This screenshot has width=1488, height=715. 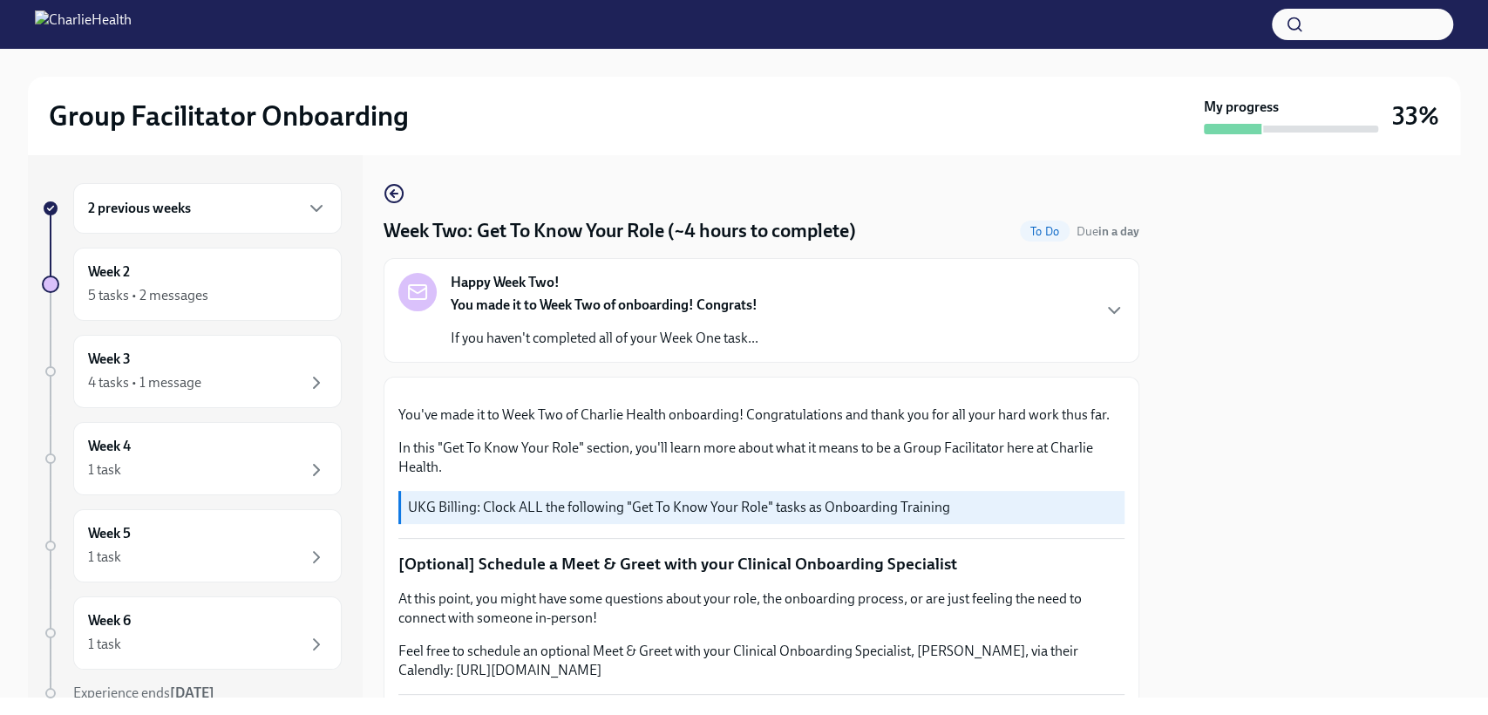 I want to click on a: Week 25 tasks • 2 messages, so click(x=192, y=284).